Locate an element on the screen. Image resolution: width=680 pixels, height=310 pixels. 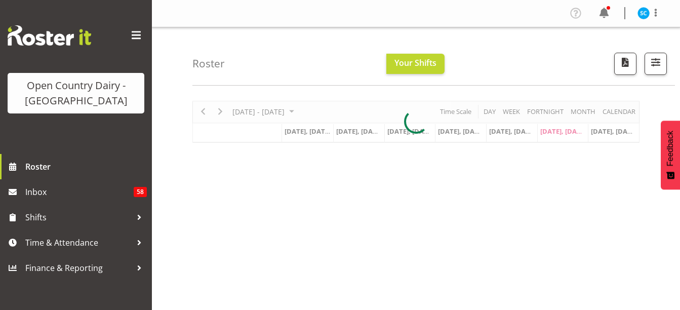
span: Finance & Reporting is located at coordinates (78, 268).